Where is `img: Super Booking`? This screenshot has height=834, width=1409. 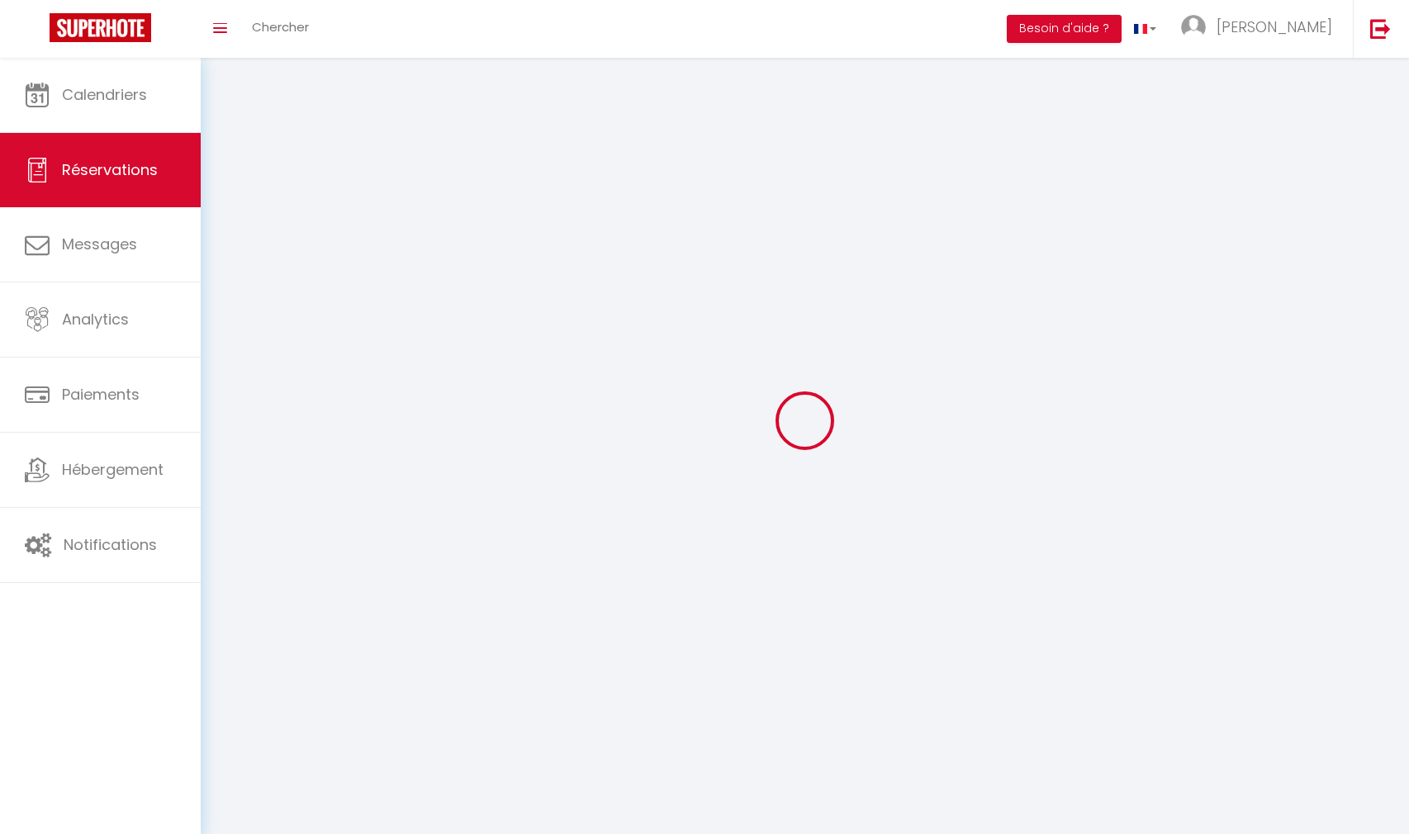 img: Super Booking is located at coordinates (100, 27).